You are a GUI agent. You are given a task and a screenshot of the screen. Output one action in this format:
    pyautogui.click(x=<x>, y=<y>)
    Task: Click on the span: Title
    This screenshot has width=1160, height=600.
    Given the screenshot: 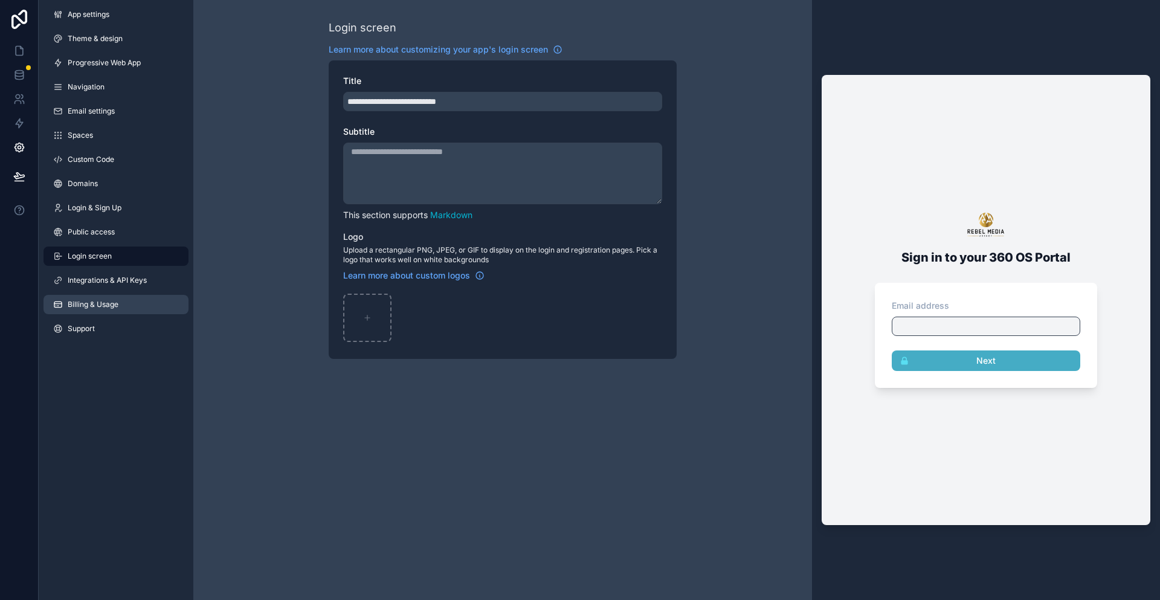 What is the action you would take?
    pyautogui.click(x=352, y=80)
    